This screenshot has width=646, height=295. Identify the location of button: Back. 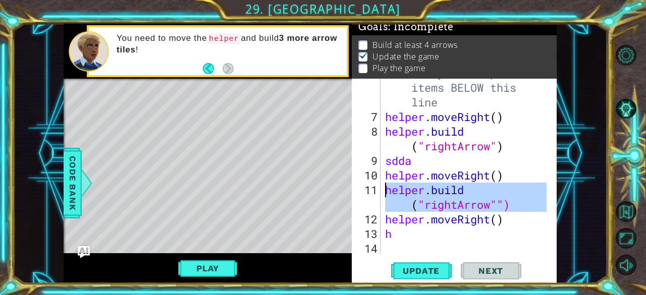
(212, 69).